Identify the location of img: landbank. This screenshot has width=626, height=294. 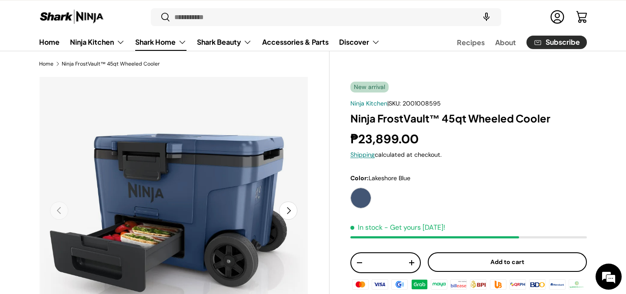
(577, 284).